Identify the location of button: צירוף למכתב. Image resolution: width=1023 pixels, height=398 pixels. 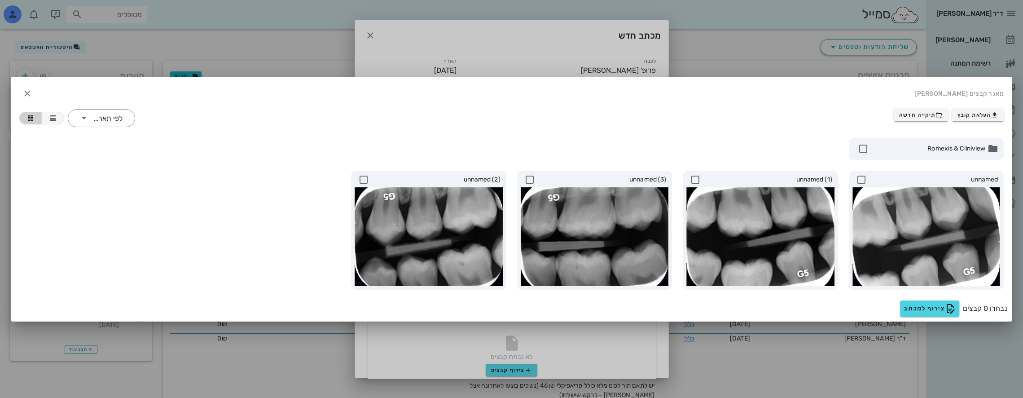
(930, 308).